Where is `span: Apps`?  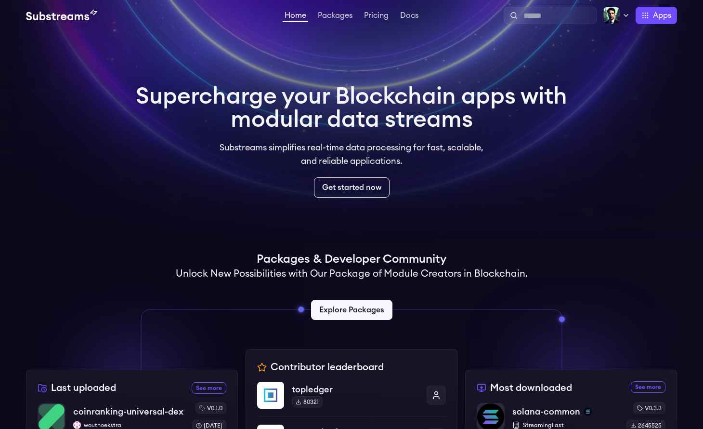
span: Apps is located at coordinates (662, 15).